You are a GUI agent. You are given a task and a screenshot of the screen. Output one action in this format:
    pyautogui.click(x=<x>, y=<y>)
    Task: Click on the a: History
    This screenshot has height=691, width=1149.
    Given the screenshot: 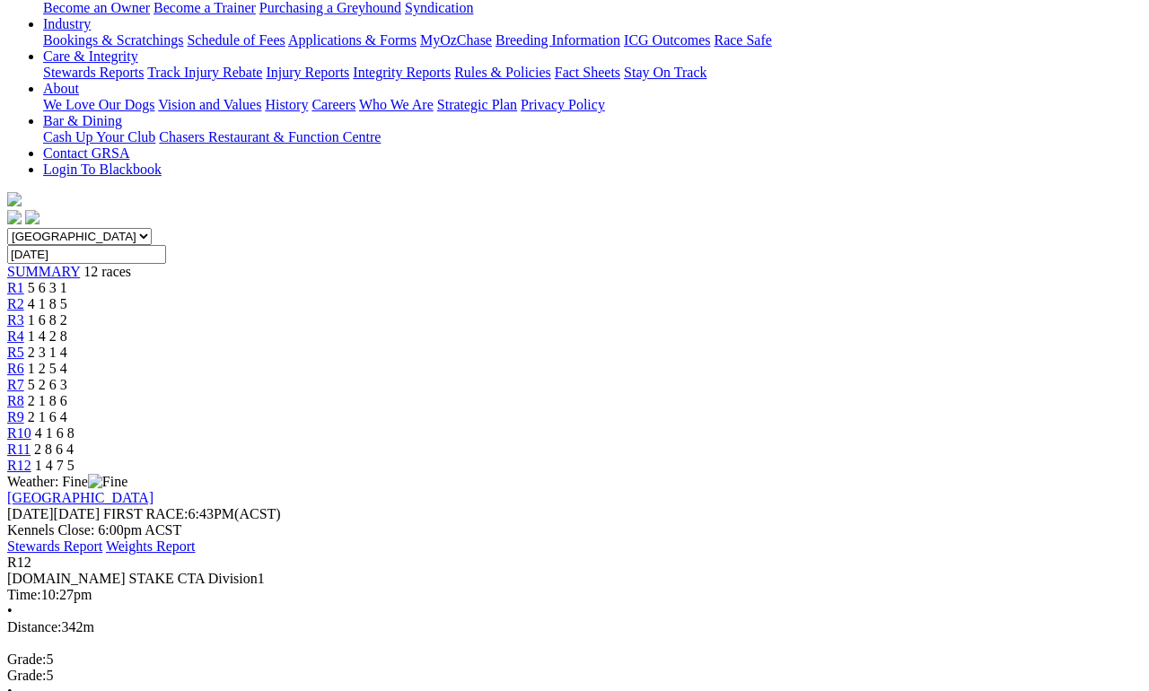 What is the action you would take?
    pyautogui.click(x=286, y=104)
    